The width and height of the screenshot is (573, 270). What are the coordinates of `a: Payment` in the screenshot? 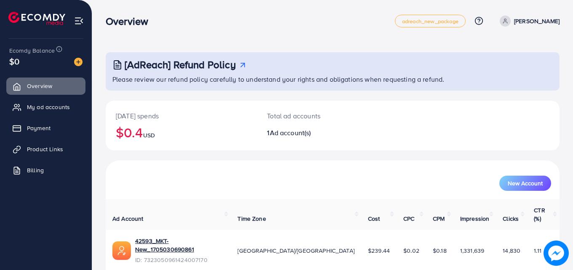 It's located at (46, 128).